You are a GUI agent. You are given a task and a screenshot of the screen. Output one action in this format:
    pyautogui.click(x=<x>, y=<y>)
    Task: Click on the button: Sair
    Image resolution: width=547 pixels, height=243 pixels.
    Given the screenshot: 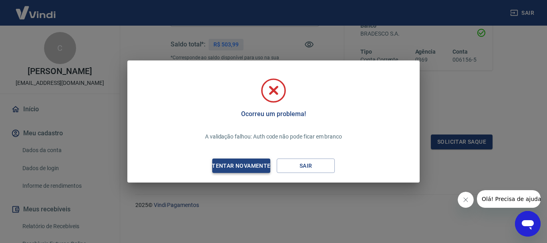 What is the action you would take?
    pyautogui.click(x=306, y=166)
    